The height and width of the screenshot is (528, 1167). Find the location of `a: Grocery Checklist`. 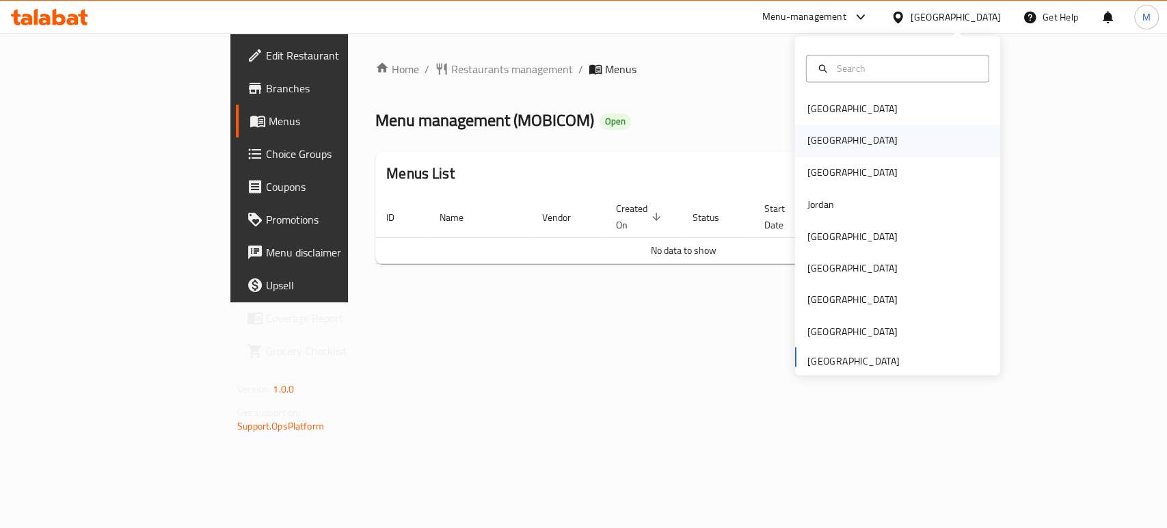

a: Grocery Checklist is located at coordinates (330, 351).